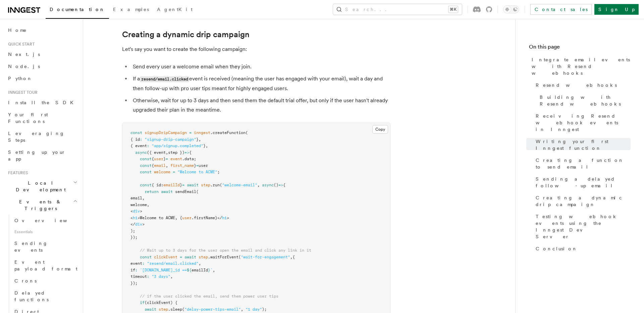  I want to click on span: div, so click(139, 225).